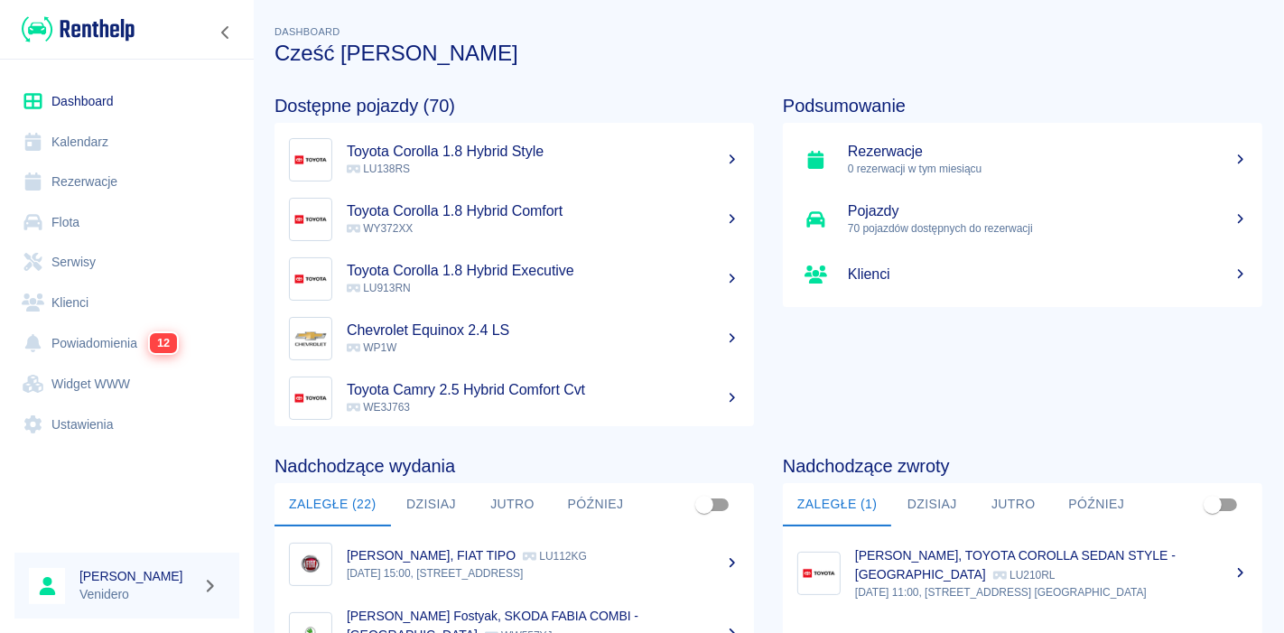 The image size is (1284, 633). Describe the element at coordinates (126, 343) in the screenshot. I see `a: Powiadomienia12` at that location.